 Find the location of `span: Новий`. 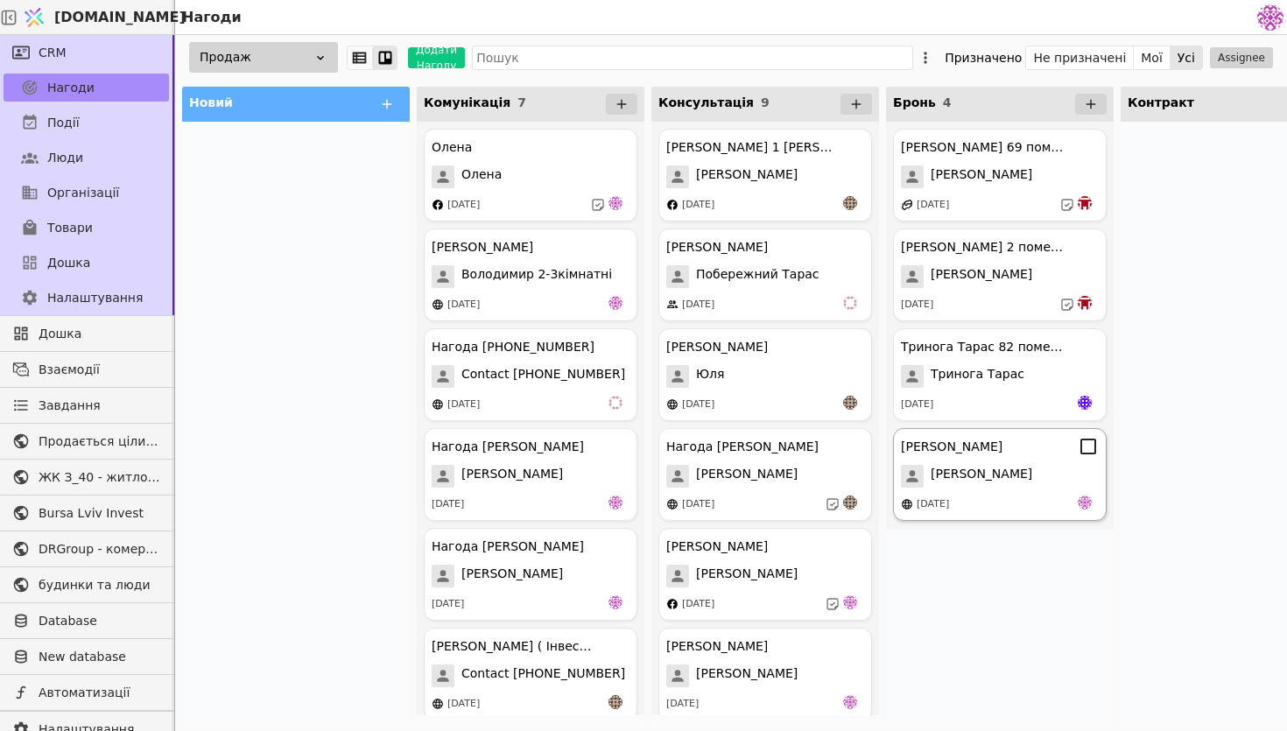

span: Новий is located at coordinates (211, 102).